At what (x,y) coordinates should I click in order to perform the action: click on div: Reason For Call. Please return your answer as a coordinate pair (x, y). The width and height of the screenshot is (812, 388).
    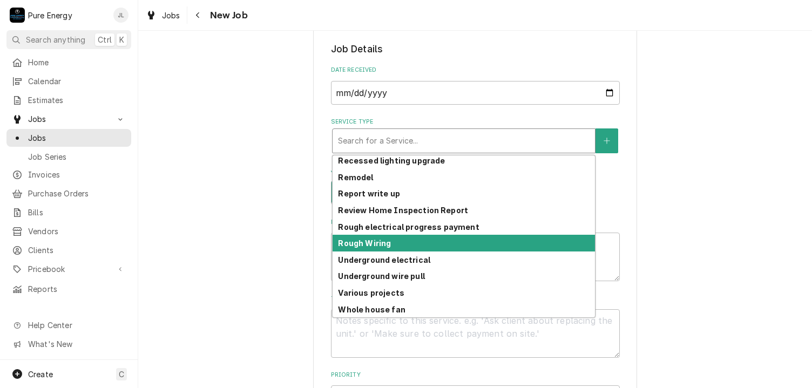
    Looking at the image, I should click on (475, 249).